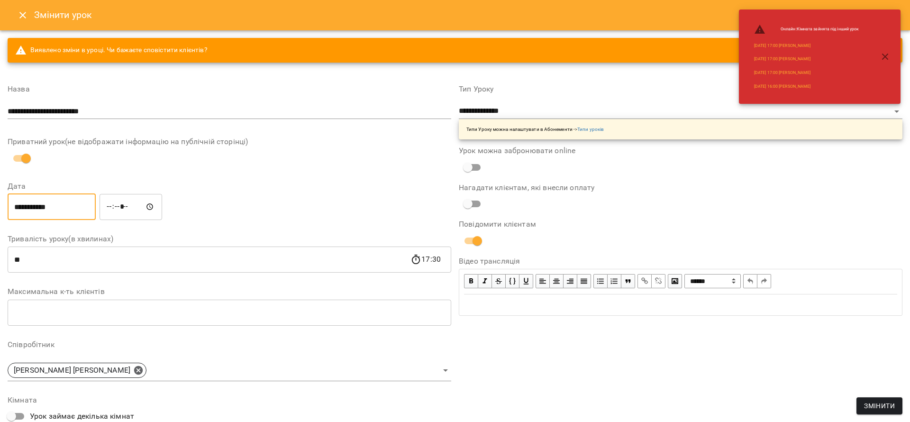 The width and height of the screenshot is (910, 422). Describe the element at coordinates (659, 281) in the screenshot. I see `button: Remove Link` at that location.